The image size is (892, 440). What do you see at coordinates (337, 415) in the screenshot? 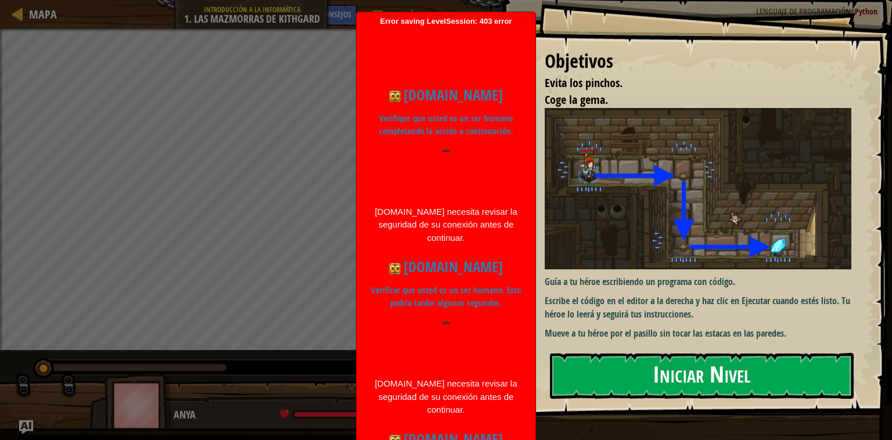
I see `div: health: 11 / 11` at bounding box center [337, 415].